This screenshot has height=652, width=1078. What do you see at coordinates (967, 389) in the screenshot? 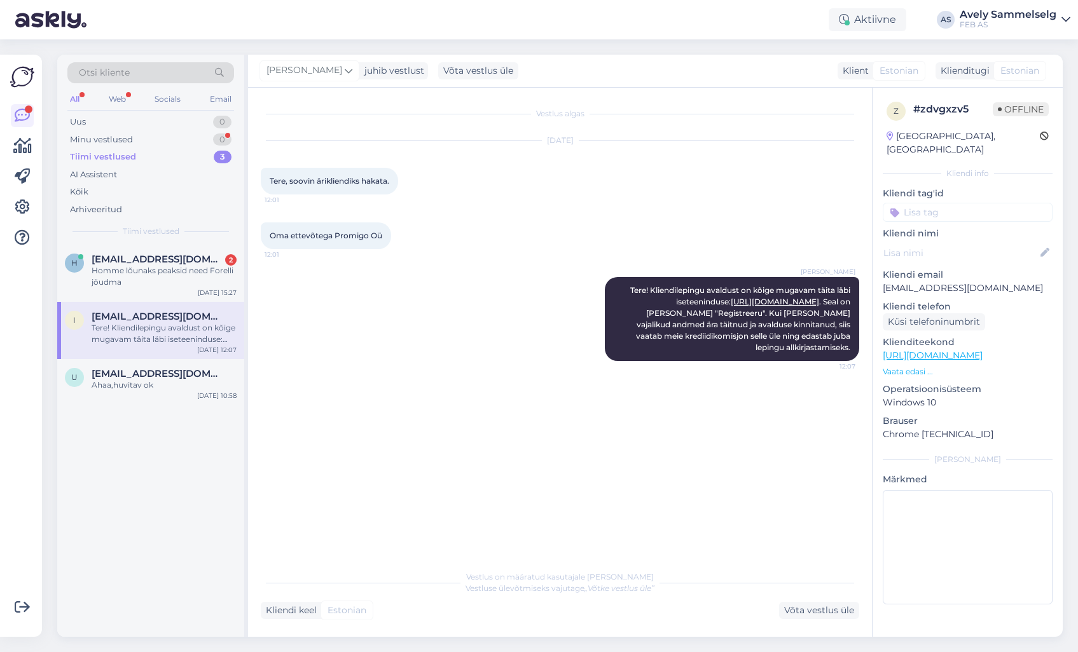
I see `p: Operatsioonisüsteem` at bounding box center [967, 389].